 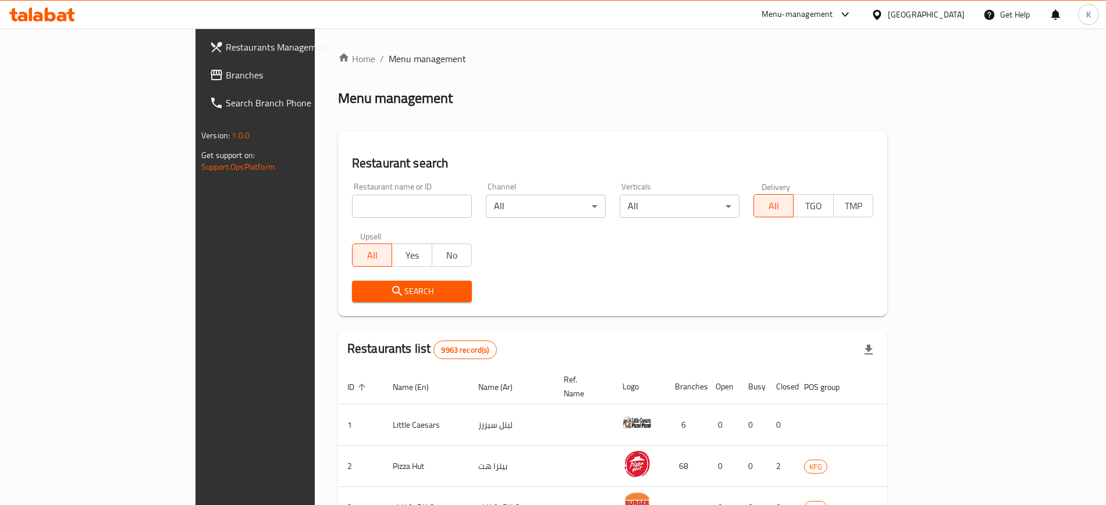 I want to click on td: ليتل سيزرز, so click(x=511, y=425).